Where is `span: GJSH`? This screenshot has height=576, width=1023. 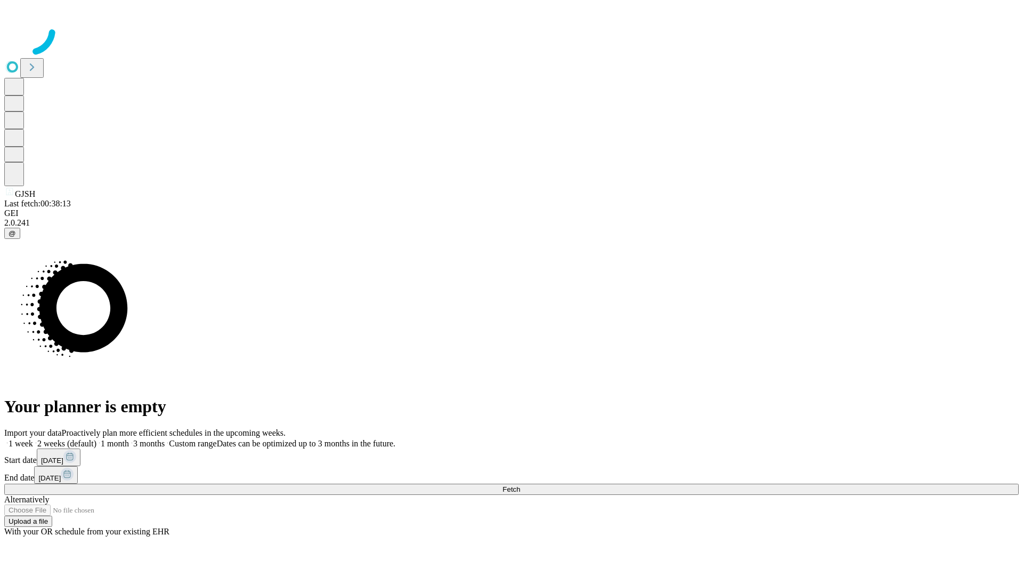
span: GJSH is located at coordinates (25, 194).